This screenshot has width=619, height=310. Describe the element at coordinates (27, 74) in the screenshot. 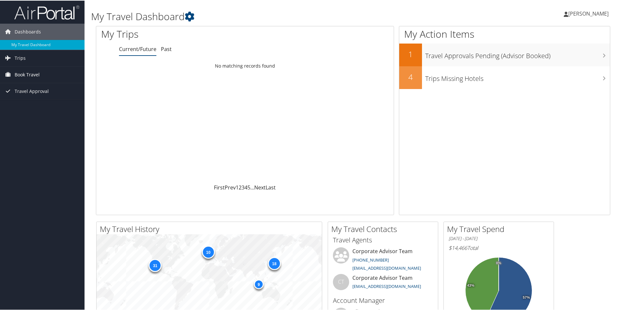

I see `span: Book Travel` at that location.